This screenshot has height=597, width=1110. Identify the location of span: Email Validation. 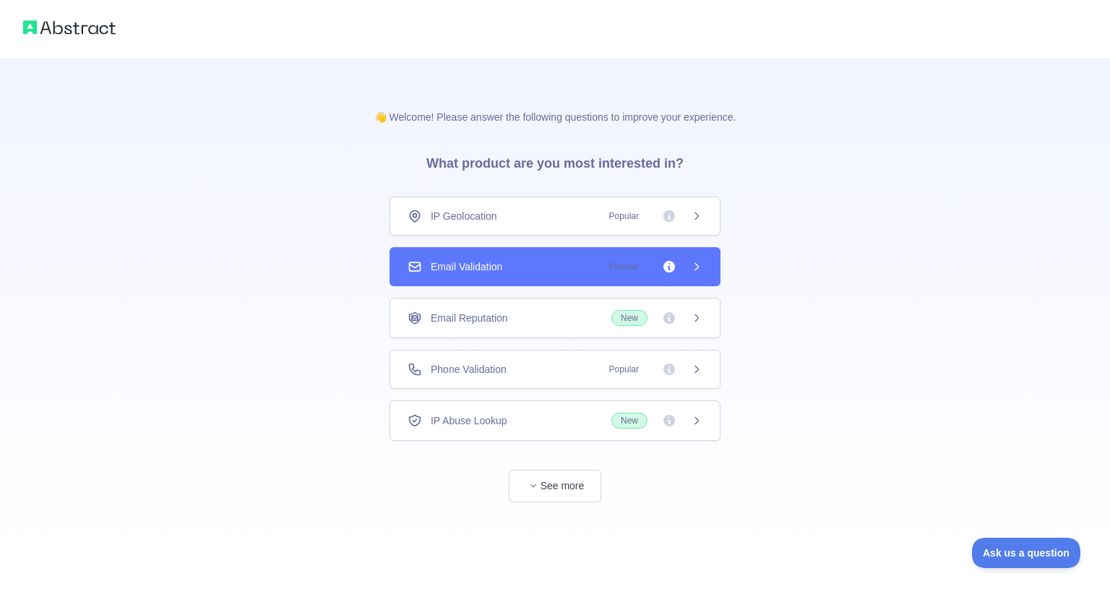
(466, 267).